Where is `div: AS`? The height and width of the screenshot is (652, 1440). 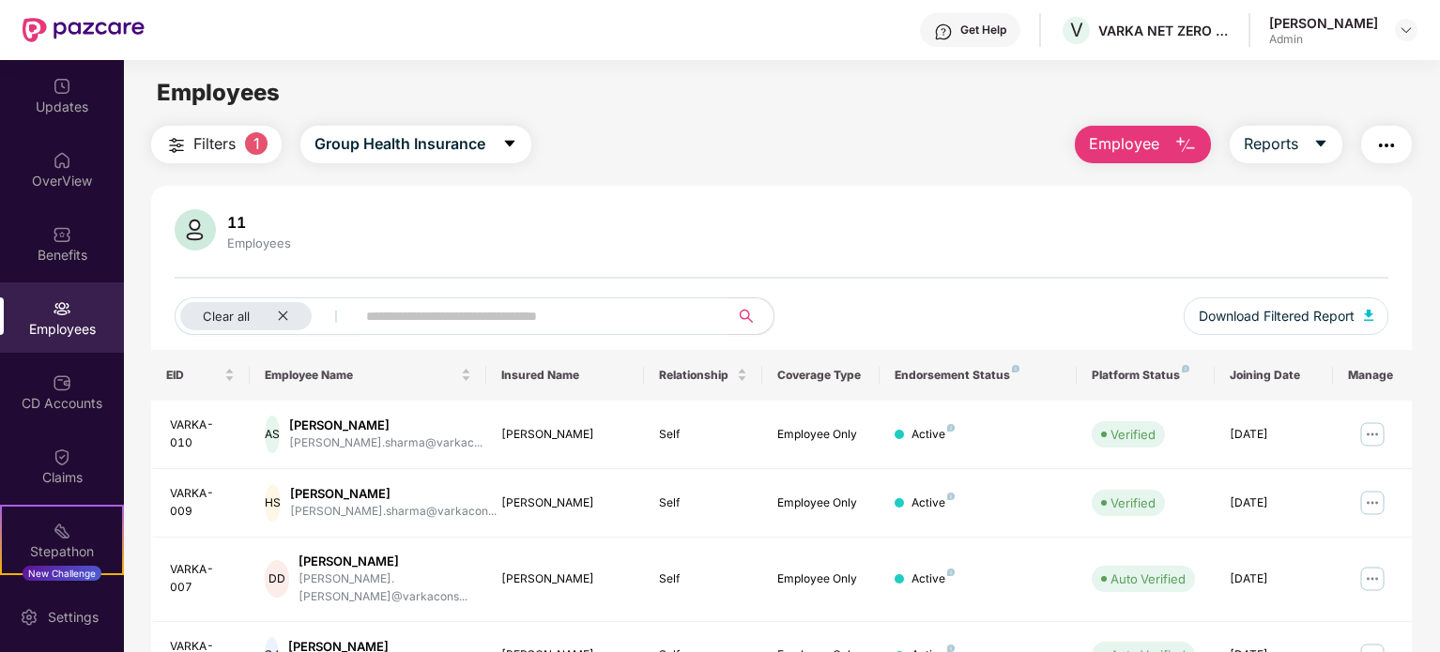 div: AS is located at coordinates (272, 435).